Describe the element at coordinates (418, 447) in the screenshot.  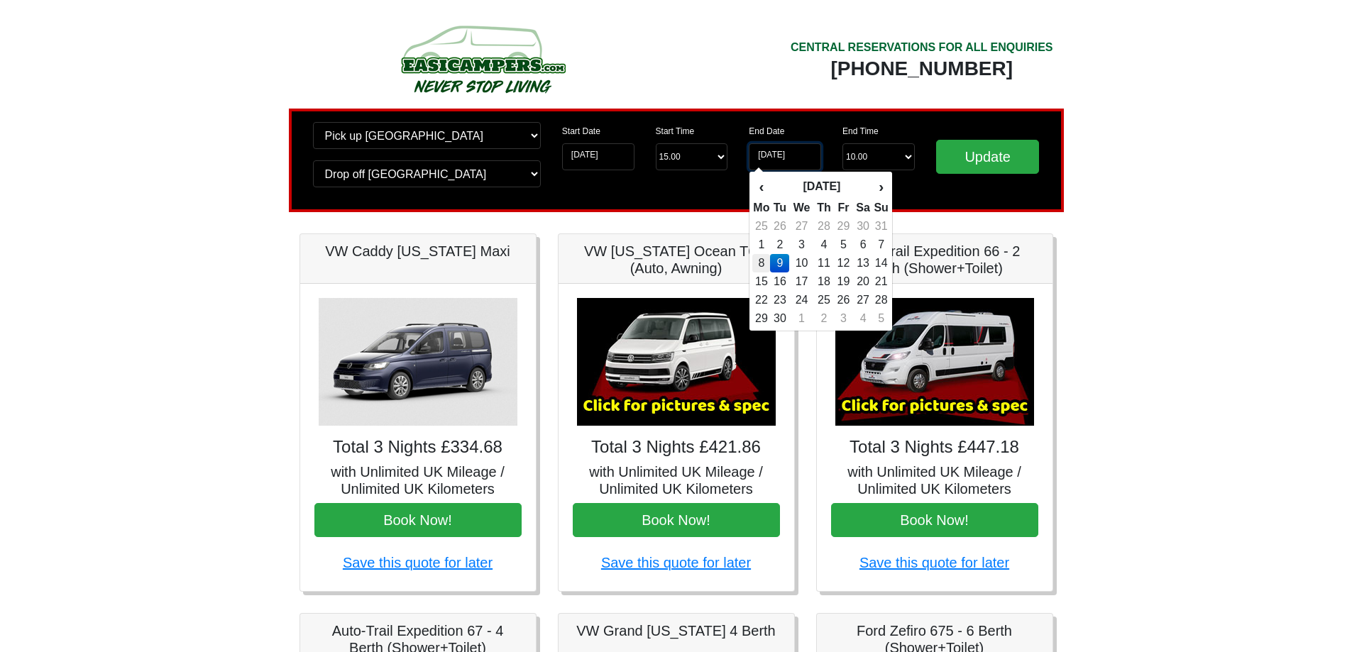
I see `h4: Total 3 Nights £334.68` at that location.